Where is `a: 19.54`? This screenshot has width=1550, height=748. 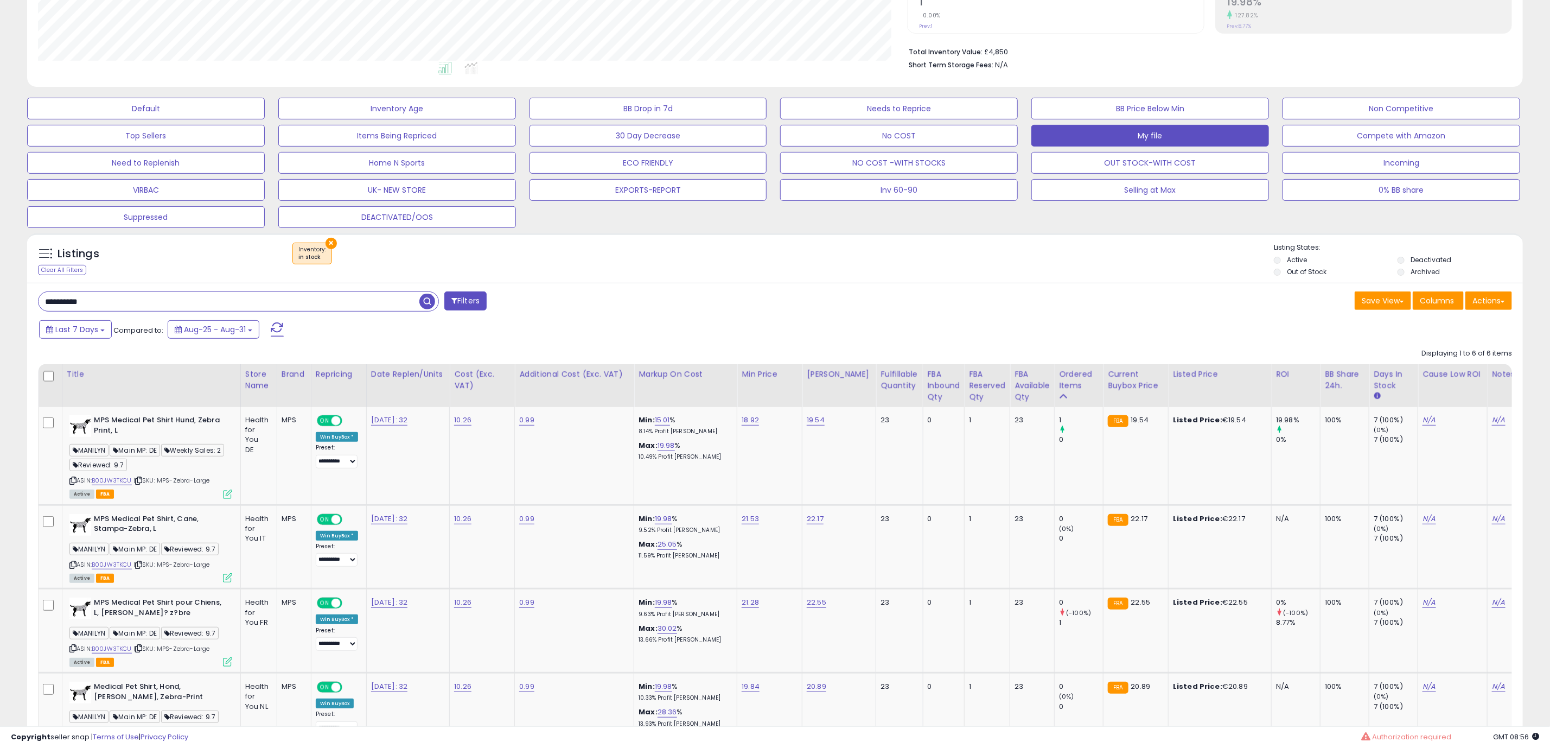 a: 19.54 is located at coordinates (816, 420).